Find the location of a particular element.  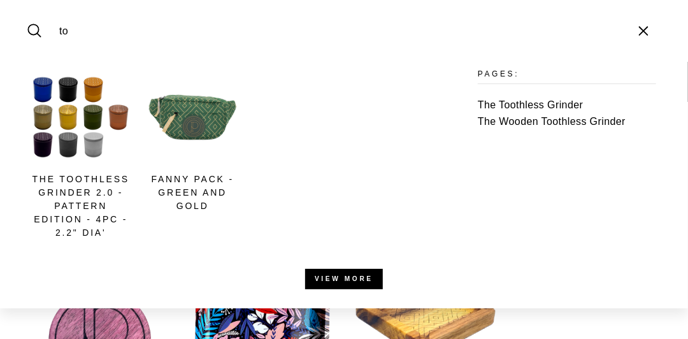

div: The Toothless Grinder 2.0 - Pattern Edition - 4PC - 2.2" Dia' is located at coordinates (81, 206).